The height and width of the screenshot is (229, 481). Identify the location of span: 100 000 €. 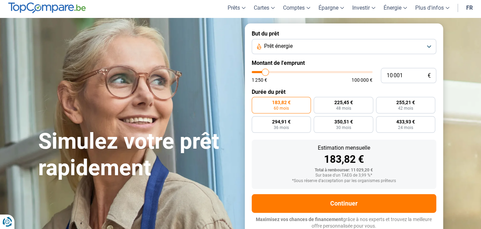
(362, 80).